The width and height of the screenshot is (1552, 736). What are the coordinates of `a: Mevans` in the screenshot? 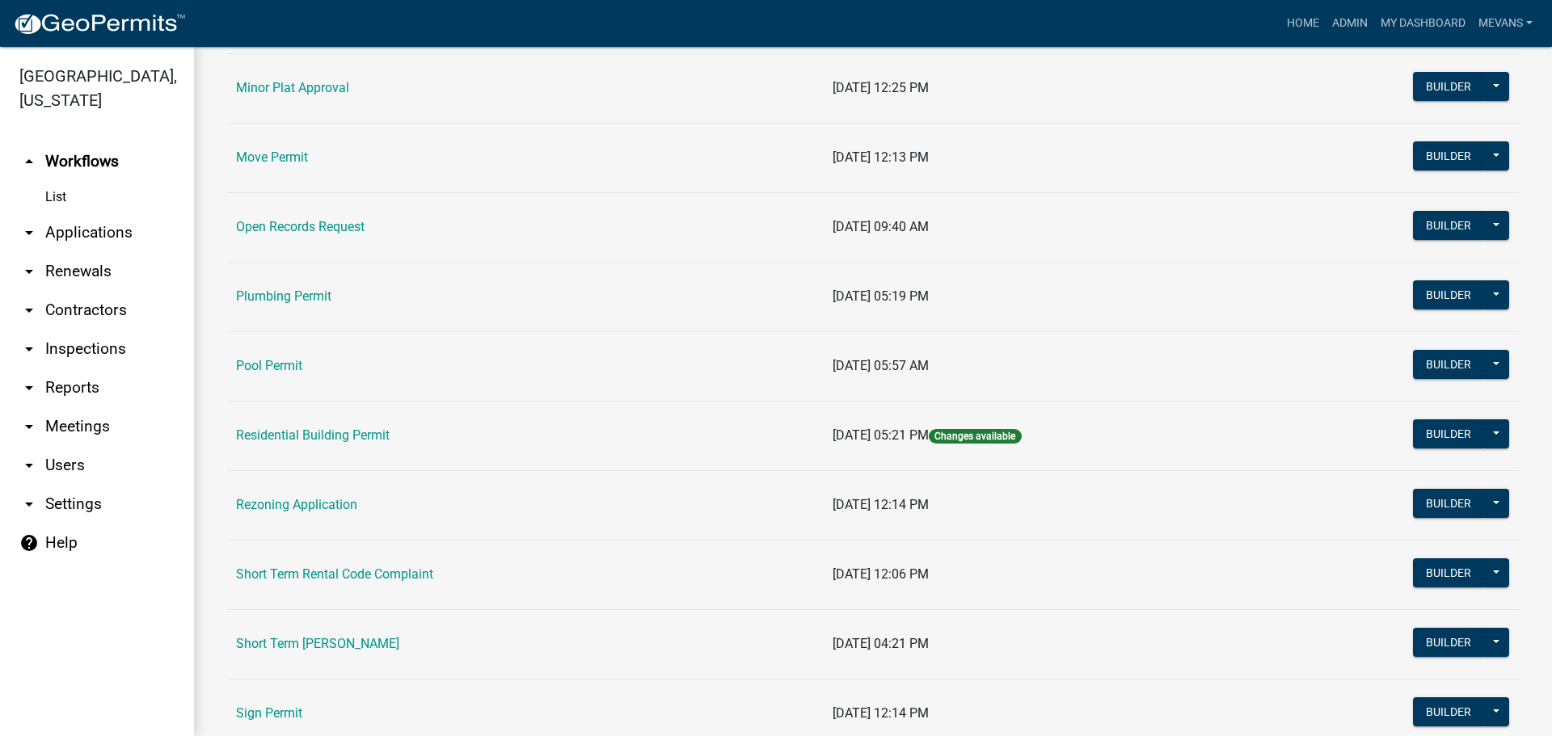 It's located at (1505, 23).